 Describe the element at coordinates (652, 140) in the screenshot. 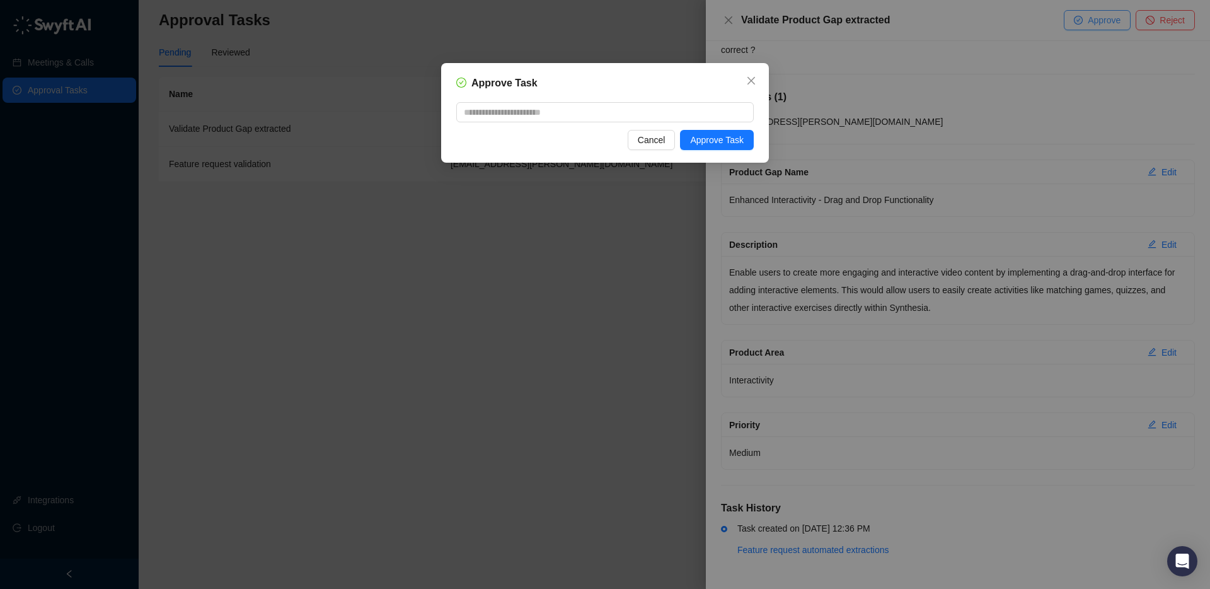

I see `button: Cancel` at that location.